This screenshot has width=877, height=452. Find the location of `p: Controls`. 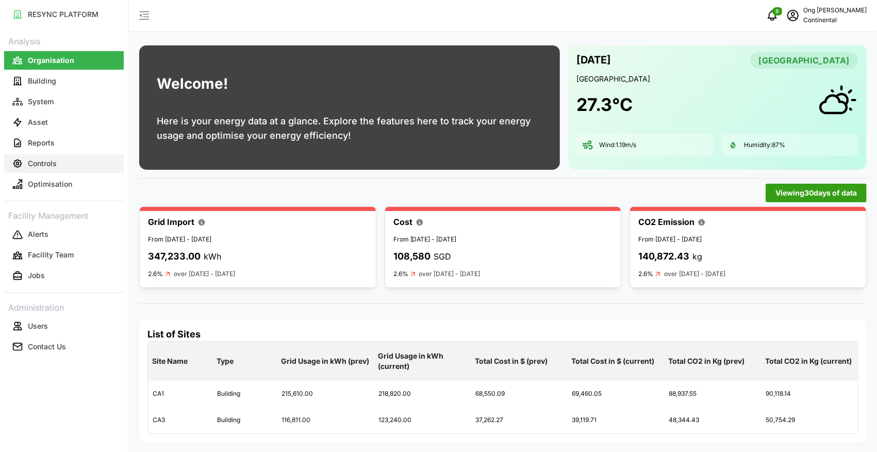

p: Controls is located at coordinates (42, 164).